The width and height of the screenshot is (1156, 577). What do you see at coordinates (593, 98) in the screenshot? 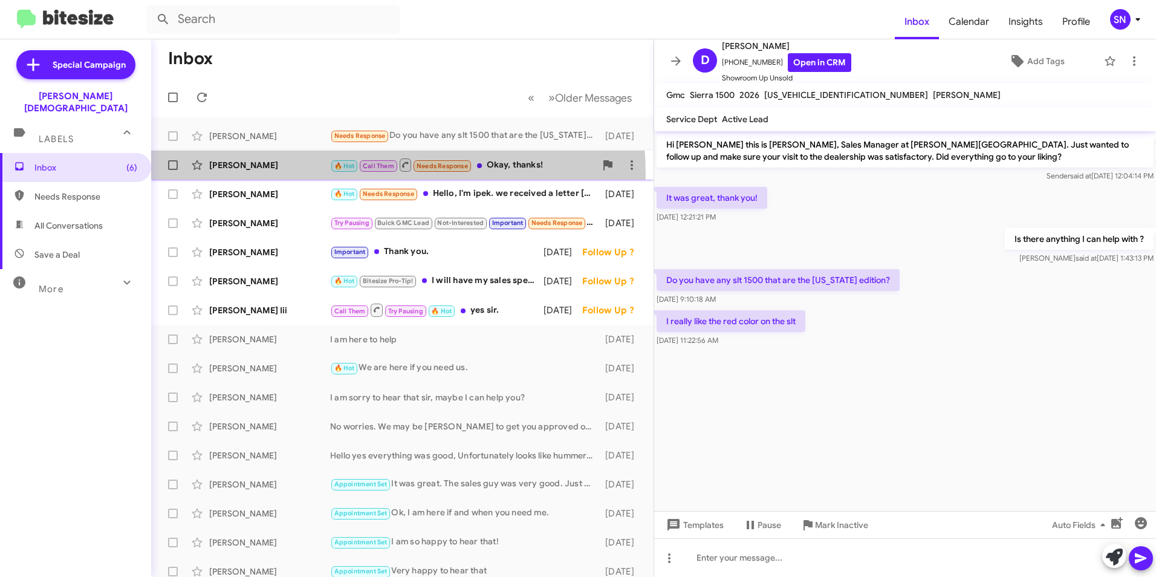
I see `span: Older Messages` at bounding box center [593, 98].